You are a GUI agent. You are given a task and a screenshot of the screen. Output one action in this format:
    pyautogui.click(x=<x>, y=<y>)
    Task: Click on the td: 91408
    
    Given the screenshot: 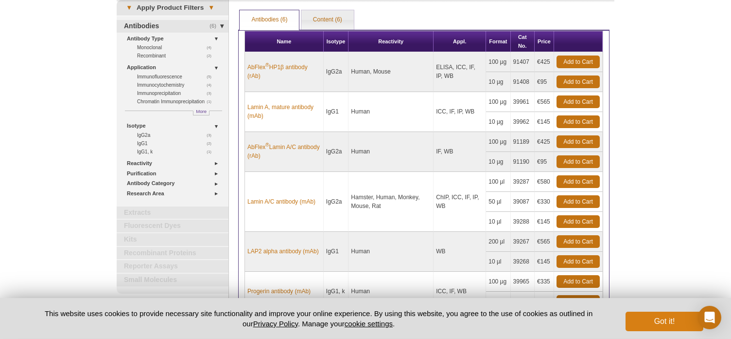 What is the action you would take?
    pyautogui.click(x=523, y=82)
    